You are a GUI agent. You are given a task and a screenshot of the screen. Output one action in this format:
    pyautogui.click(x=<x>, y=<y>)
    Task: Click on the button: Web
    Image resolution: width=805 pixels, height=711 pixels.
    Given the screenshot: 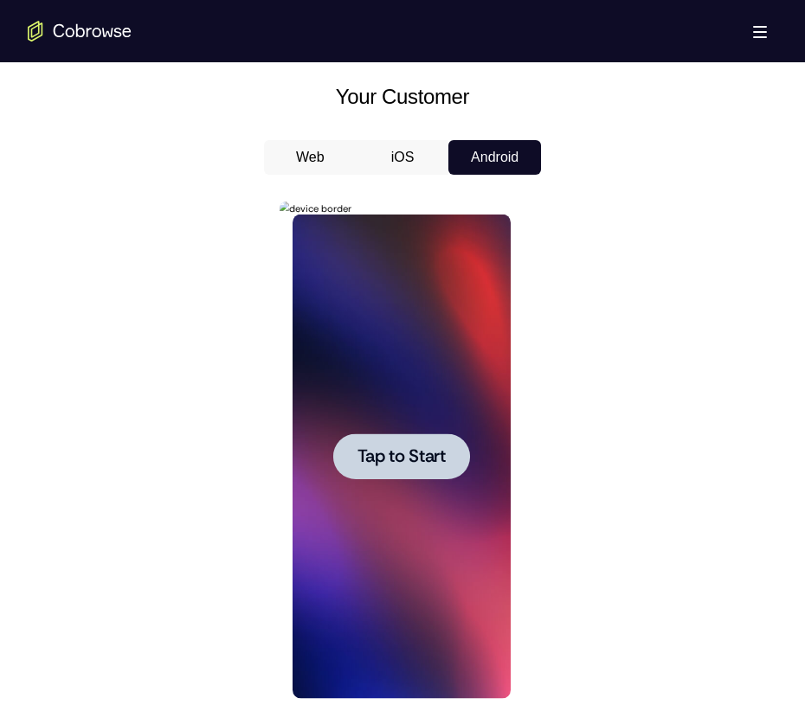 What is the action you would take?
    pyautogui.click(x=310, y=157)
    